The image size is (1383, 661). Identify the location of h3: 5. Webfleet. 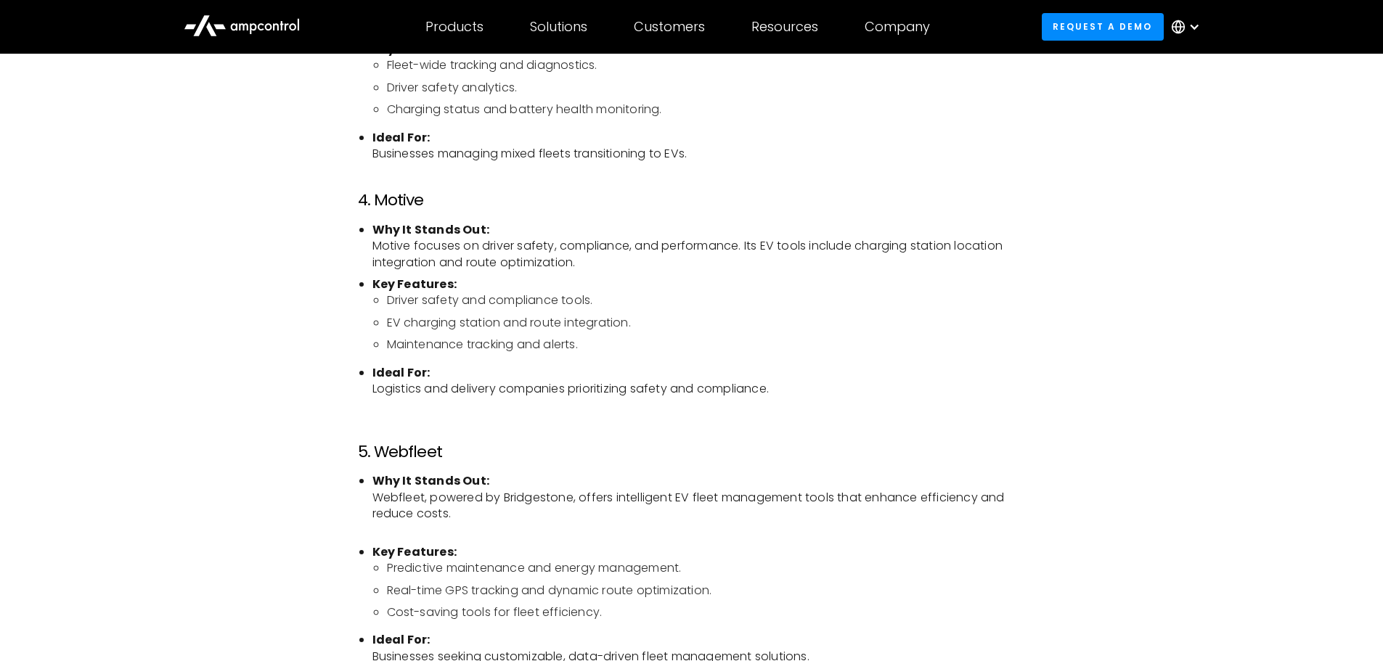
(692, 452).